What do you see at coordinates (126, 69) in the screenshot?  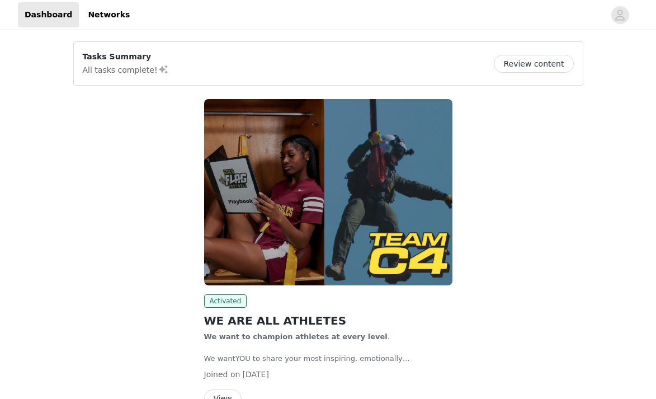 I see `p: All tasks complete!` at bounding box center [126, 69].